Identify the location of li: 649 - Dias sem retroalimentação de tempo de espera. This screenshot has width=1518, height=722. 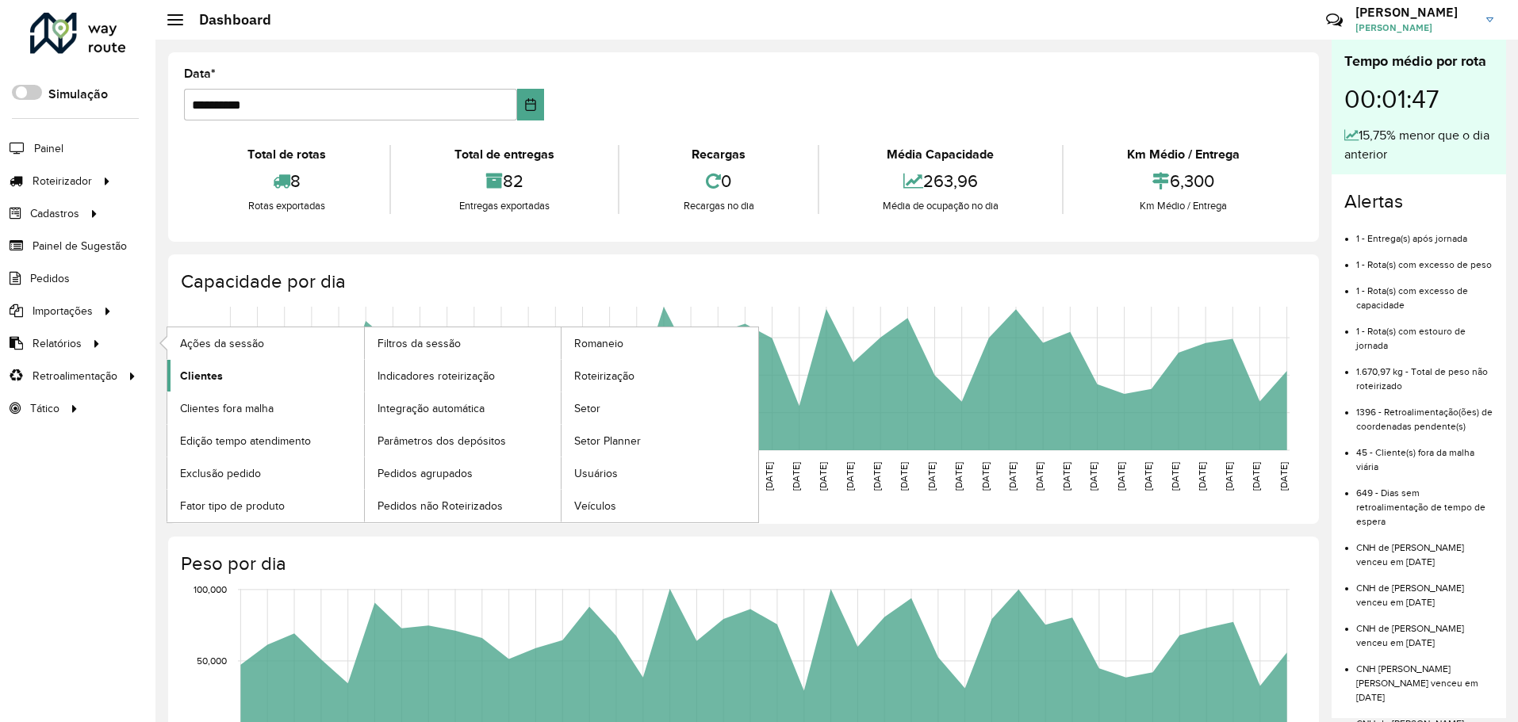
(1424, 501).